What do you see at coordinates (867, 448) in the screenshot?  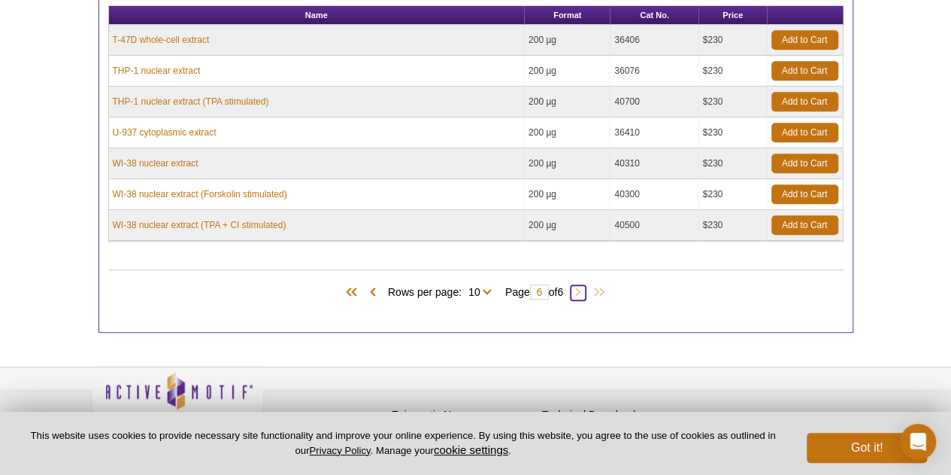 I see `button: Got it!` at bounding box center [867, 448].